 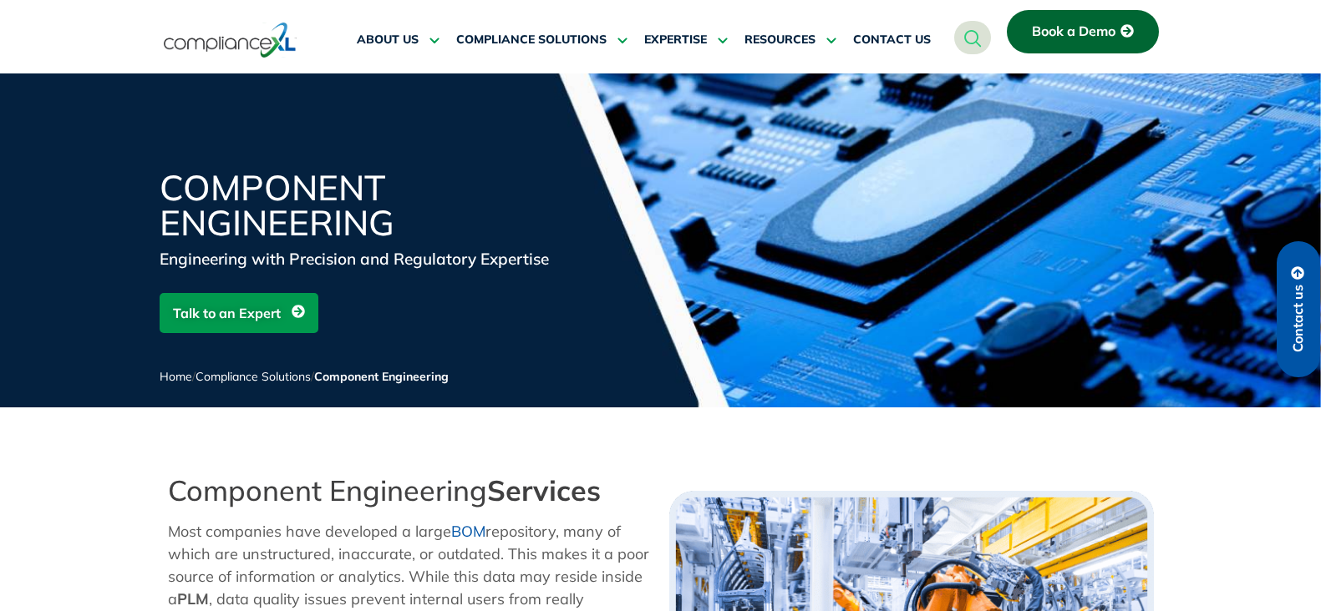 What do you see at coordinates (779, 40) in the screenshot?
I see `span: RESOURCES` at bounding box center [779, 40].